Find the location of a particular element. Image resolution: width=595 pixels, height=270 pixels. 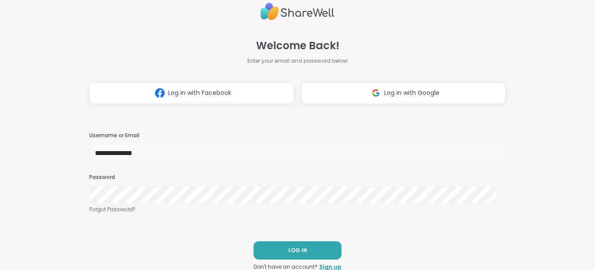

button: LOG IN is located at coordinates (298, 251).